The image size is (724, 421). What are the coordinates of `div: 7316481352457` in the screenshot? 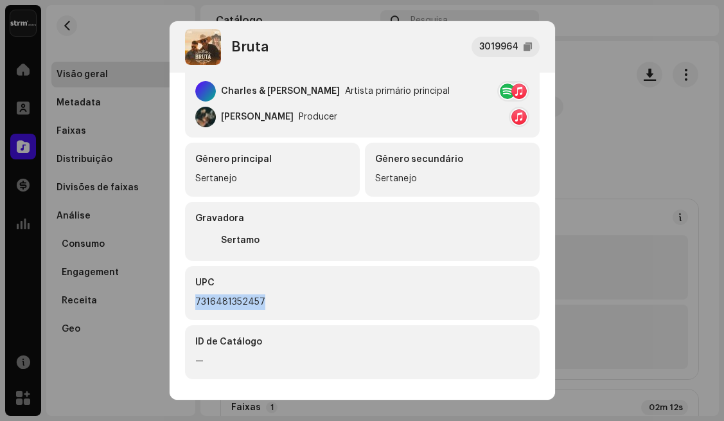 It's located at (362, 302).